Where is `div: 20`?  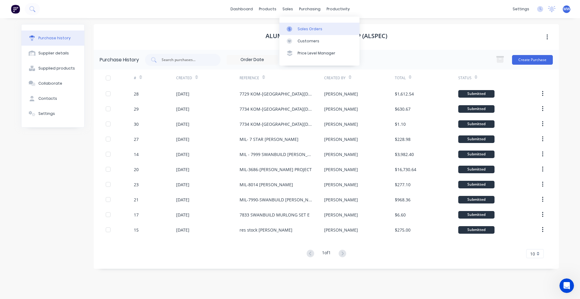 div: 20 is located at coordinates (136, 169).